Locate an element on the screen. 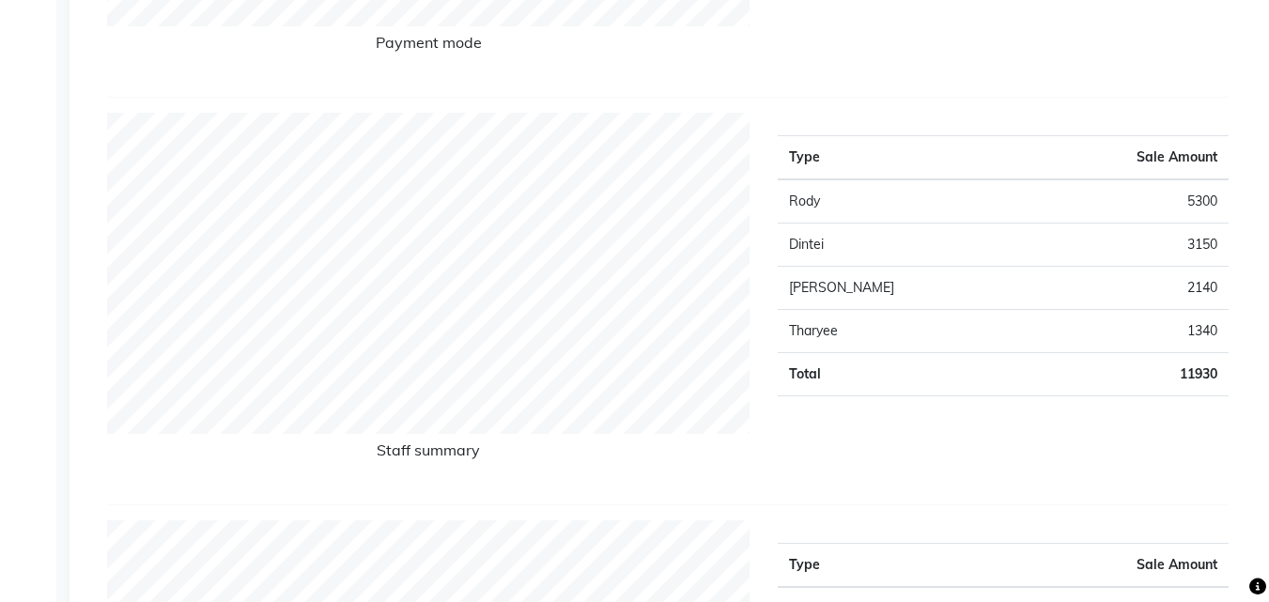 Image resolution: width=1269 pixels, height=602 pixels. td: 3150 is located at coordinates (1127, 245).